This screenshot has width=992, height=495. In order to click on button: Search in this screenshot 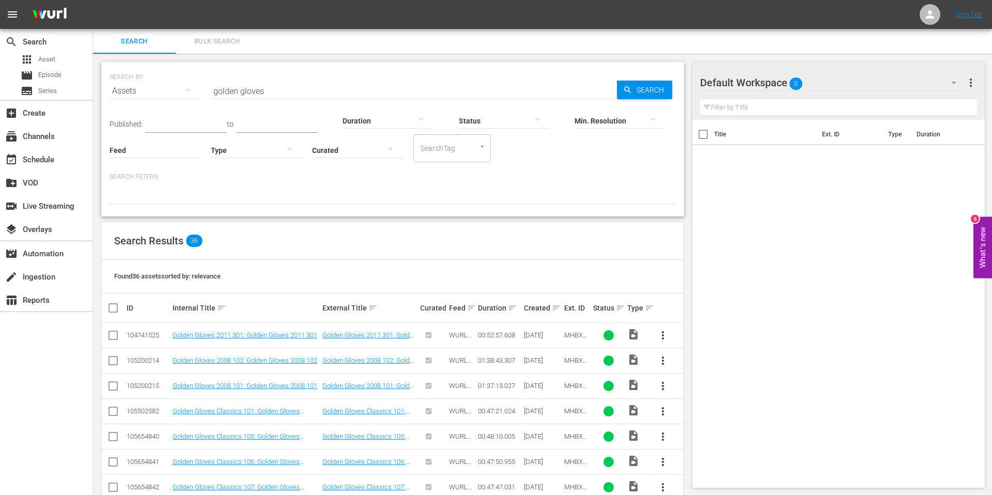, I will do `click(645, 90)`.